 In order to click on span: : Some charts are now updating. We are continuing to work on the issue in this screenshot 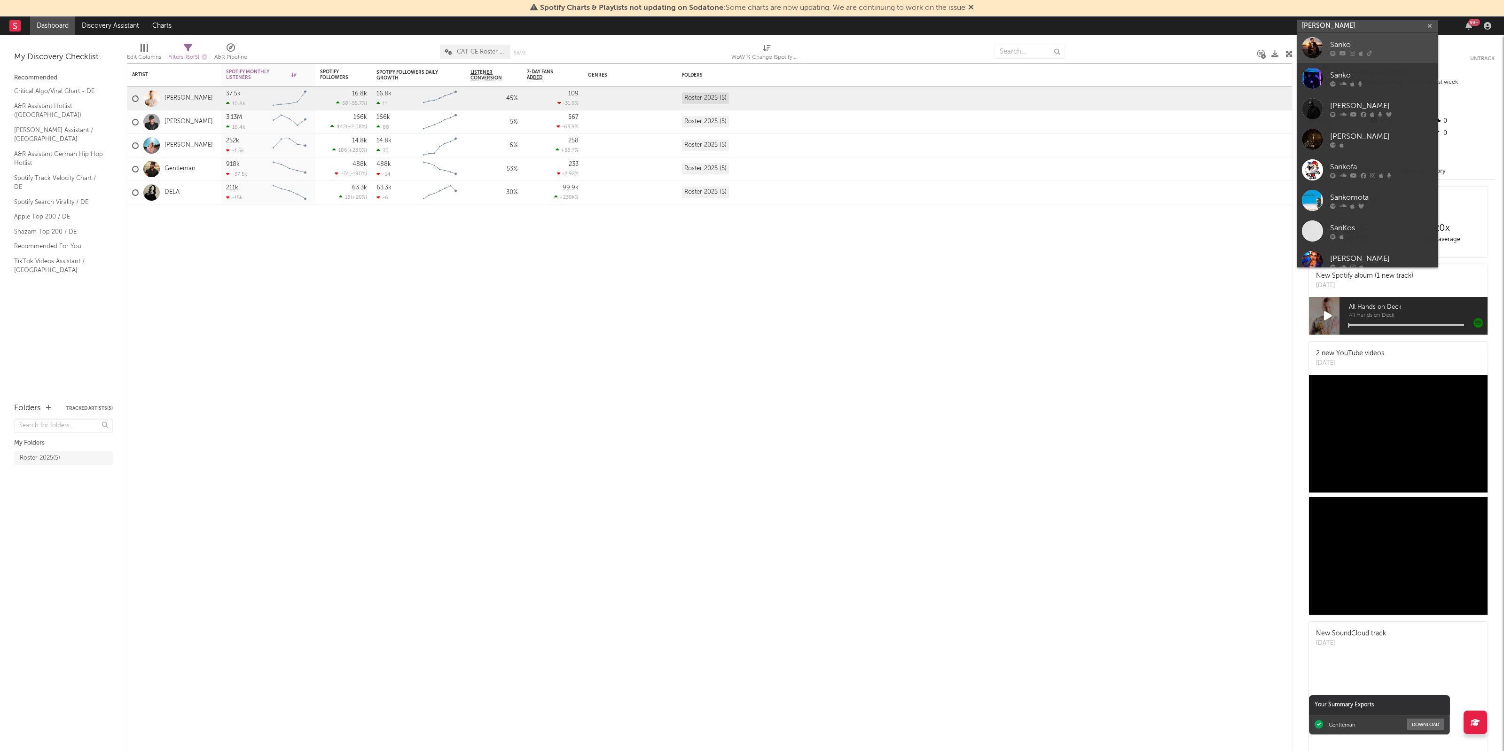, I will do `click(752, 8)`.